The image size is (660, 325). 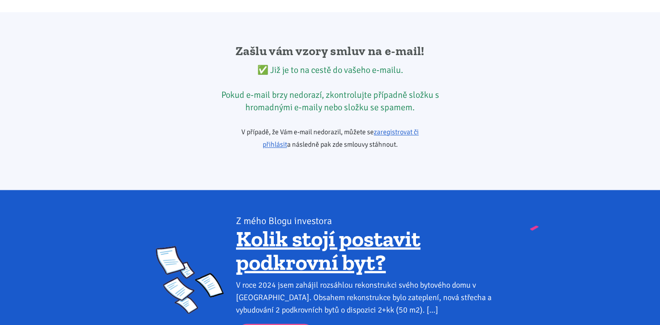 I want to click on a: zaregistrovat či přihlásit, so click(x=341, y=139).